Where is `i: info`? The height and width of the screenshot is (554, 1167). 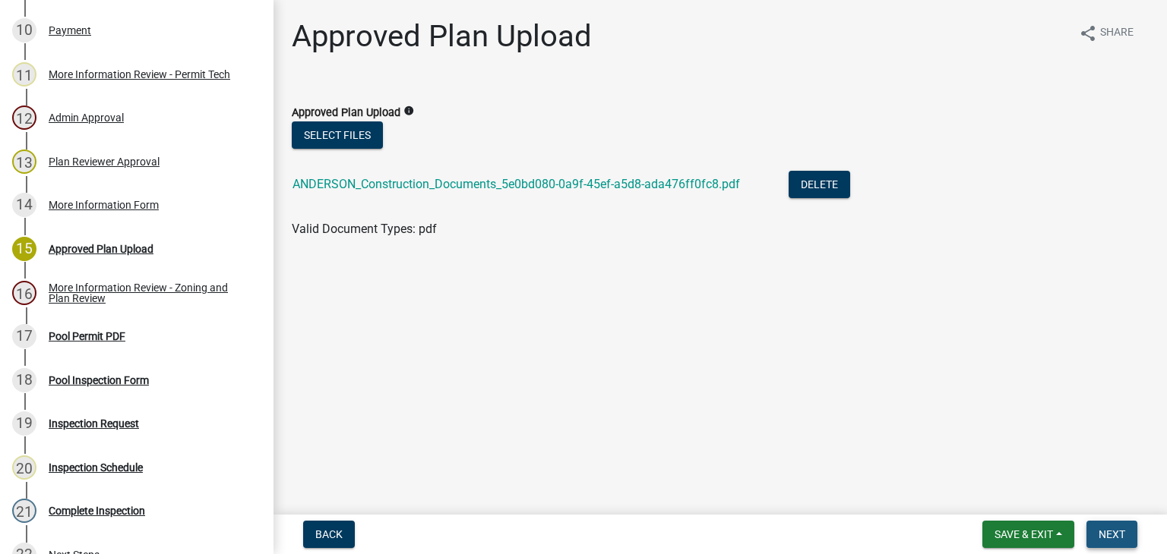
i: info is located at coordinates (409, 111).